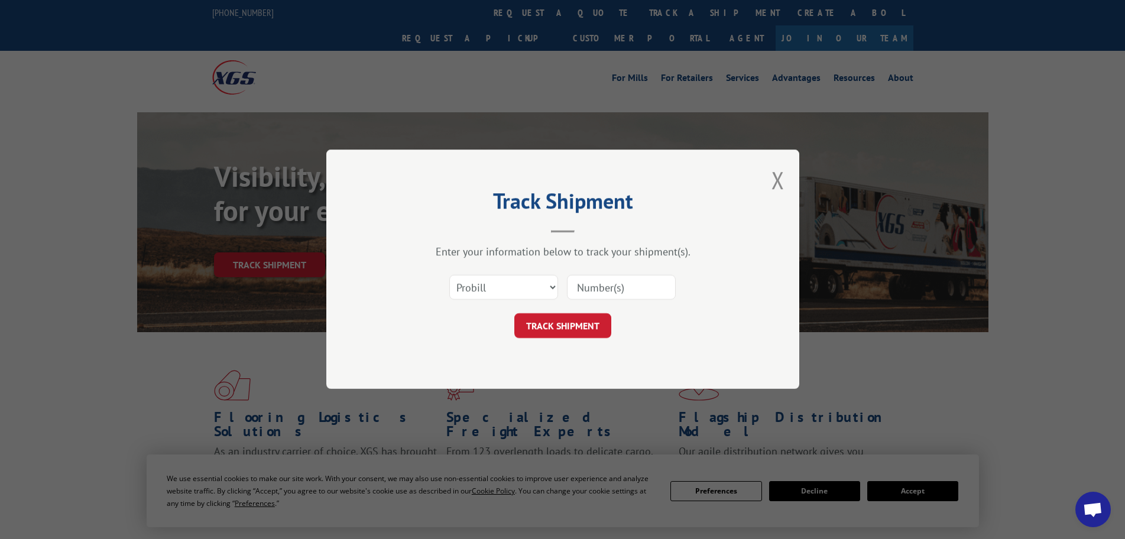  What do you see at coordinates (563, 252) in the screenshot?
I see `div: Enter your information below to track your shipment(s).` at bounding box center [563, 252].